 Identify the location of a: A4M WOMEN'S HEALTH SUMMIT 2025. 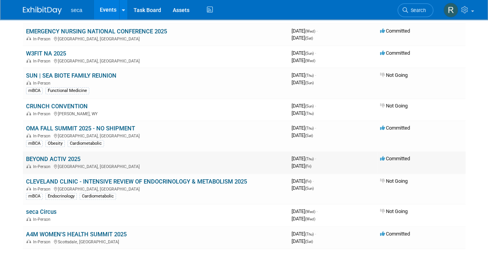
(76, 235).